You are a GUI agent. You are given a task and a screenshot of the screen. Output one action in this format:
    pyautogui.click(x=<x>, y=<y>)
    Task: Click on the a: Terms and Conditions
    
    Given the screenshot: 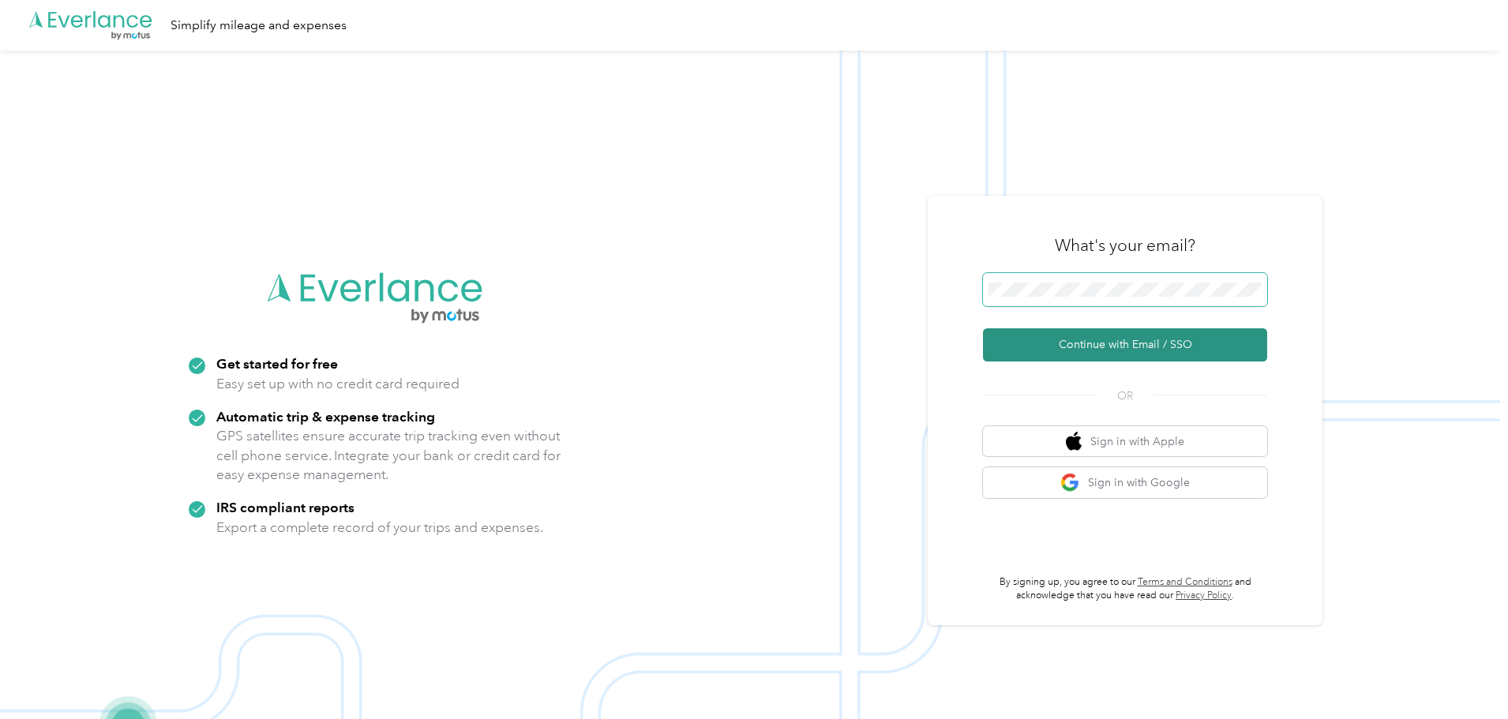 What is the action you would take?
    pyautogui.click(x=1185, y=582)
    